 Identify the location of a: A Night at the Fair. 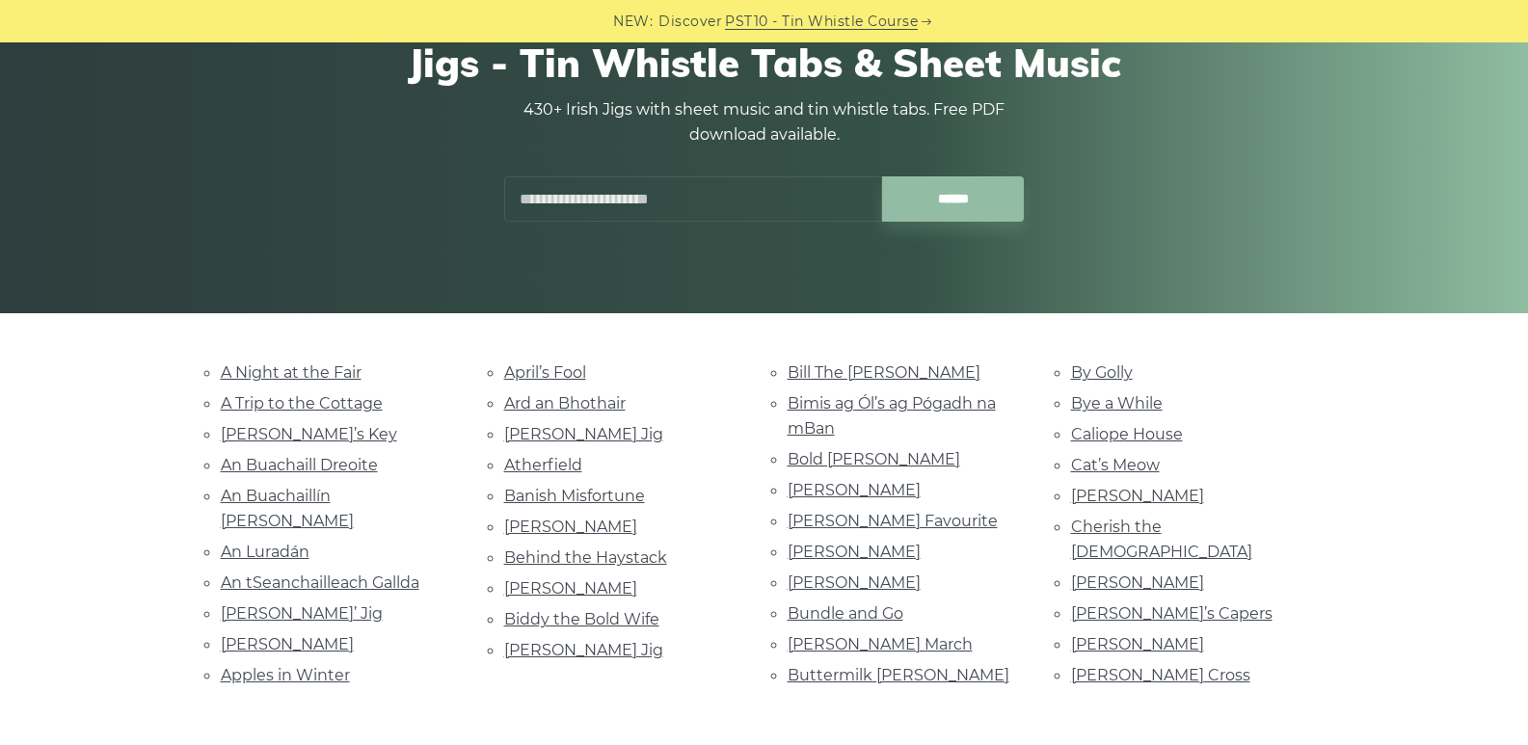
(291, 372).